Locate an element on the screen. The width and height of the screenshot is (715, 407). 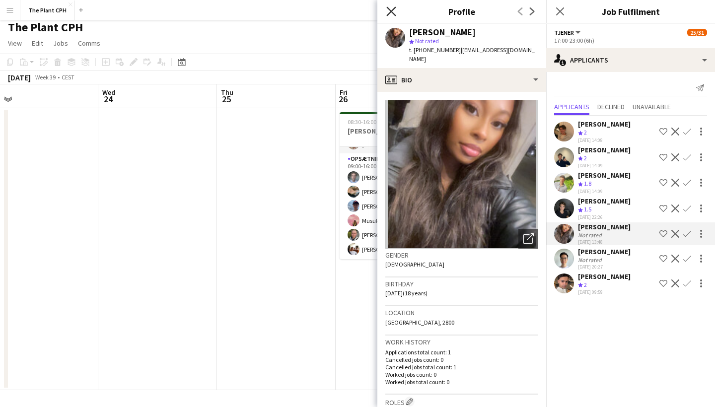
h3: Job Fulfilment is located at coordinates (631, 11).